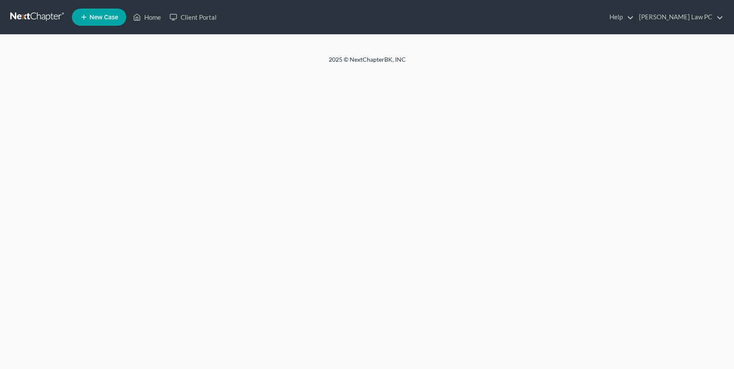  What do you see at coordinates (193, 17) in the screenshot?
I see `a: Client Portal` at bounding box center [193, 17].